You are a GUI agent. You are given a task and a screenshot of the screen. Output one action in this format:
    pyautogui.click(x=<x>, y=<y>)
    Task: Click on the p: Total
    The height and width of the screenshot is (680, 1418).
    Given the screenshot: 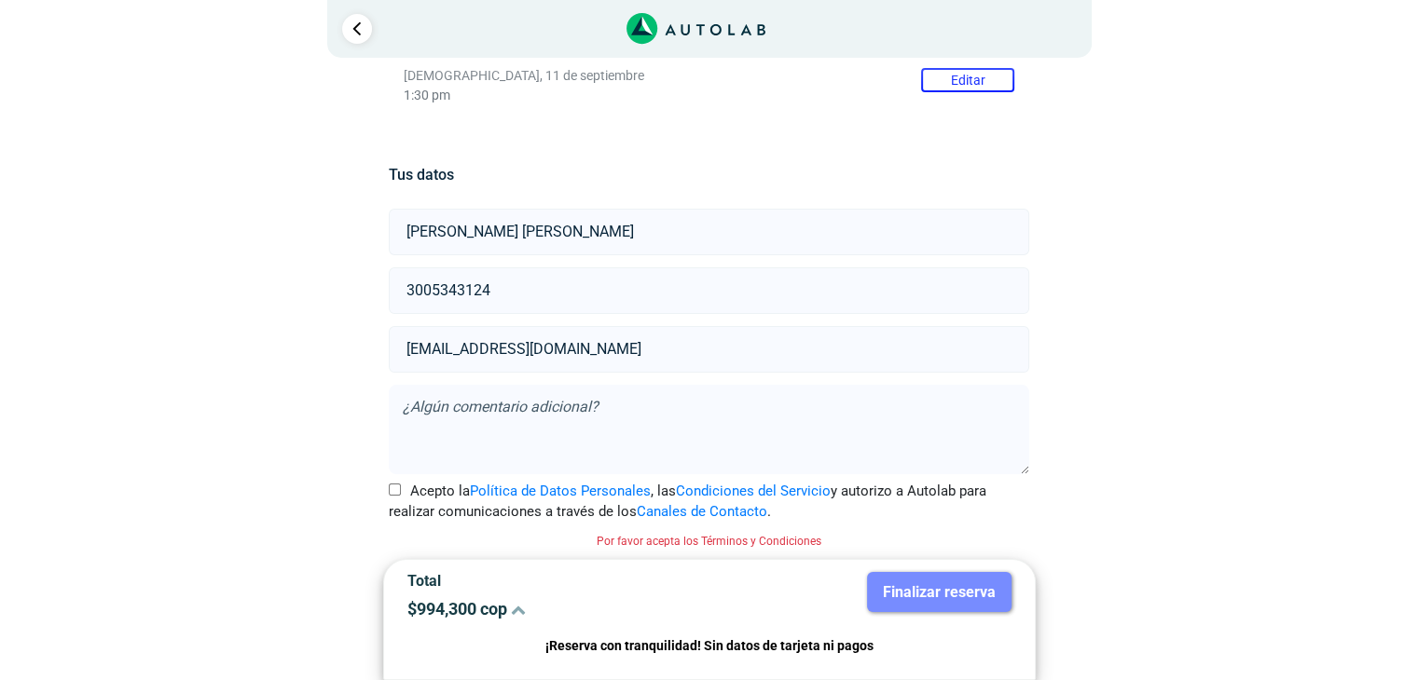 What is the action you would take?
    pyautogui.click(x=551, y=581)
    